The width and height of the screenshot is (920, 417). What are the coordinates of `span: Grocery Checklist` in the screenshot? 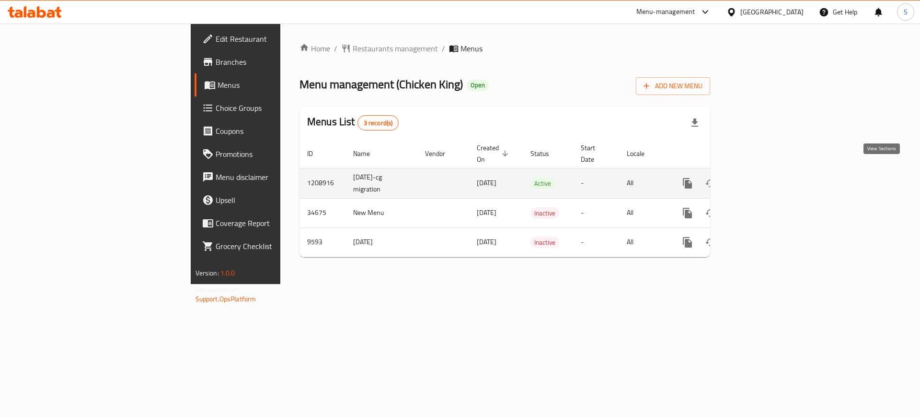 It's located at (276, 246).